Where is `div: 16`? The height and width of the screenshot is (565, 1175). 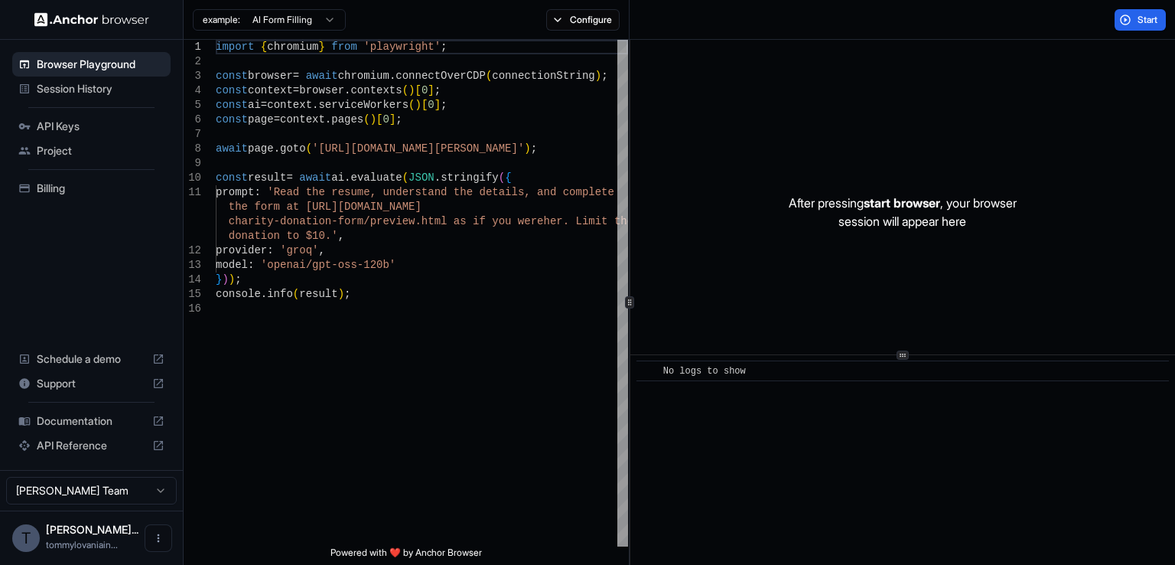
div: 16 is located at coordinates (192, 308).